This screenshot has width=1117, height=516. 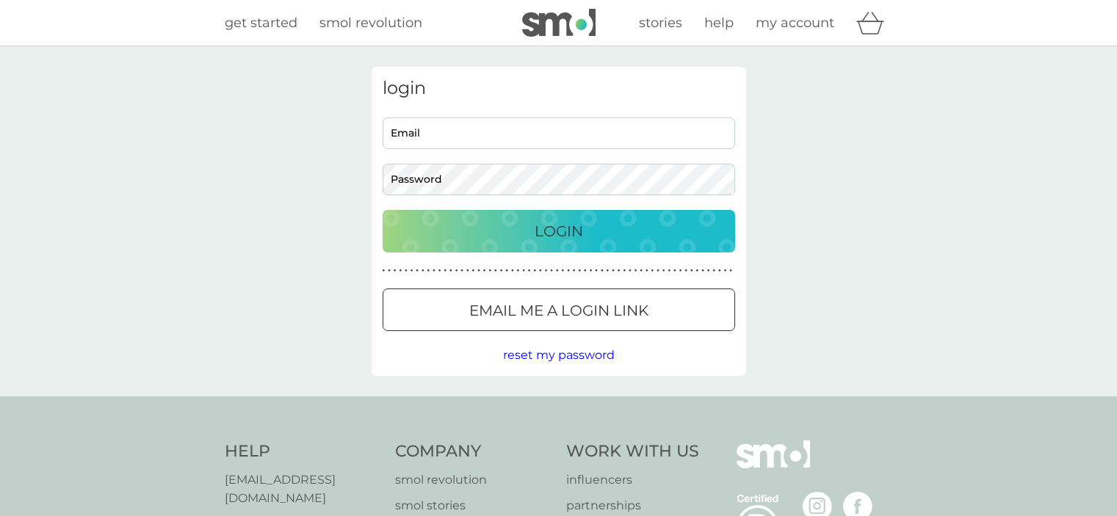 I want to click on span: stories, so click(x=660, y=23).